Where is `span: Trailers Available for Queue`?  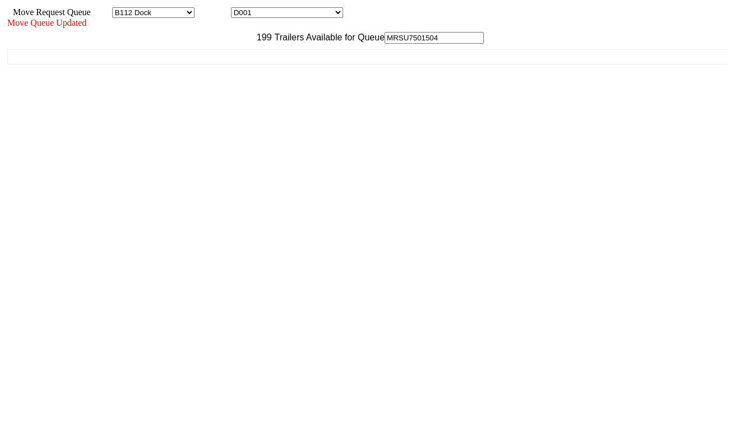
span: Trailers Available for Queue is located at coordinates (329, 37).